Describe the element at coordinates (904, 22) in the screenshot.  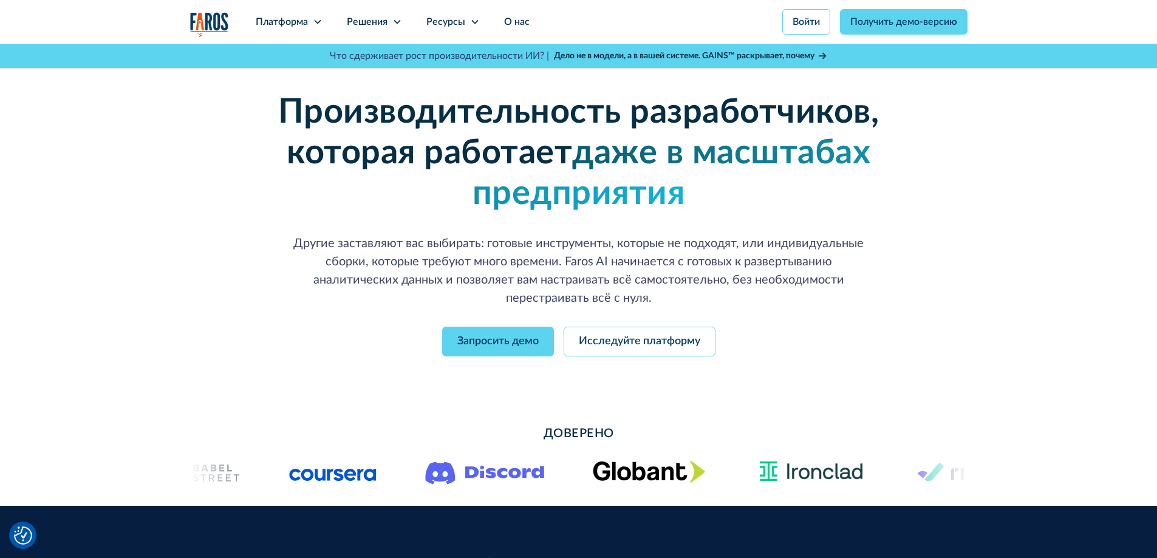
I see `a: Получить демо-версию` at that location.